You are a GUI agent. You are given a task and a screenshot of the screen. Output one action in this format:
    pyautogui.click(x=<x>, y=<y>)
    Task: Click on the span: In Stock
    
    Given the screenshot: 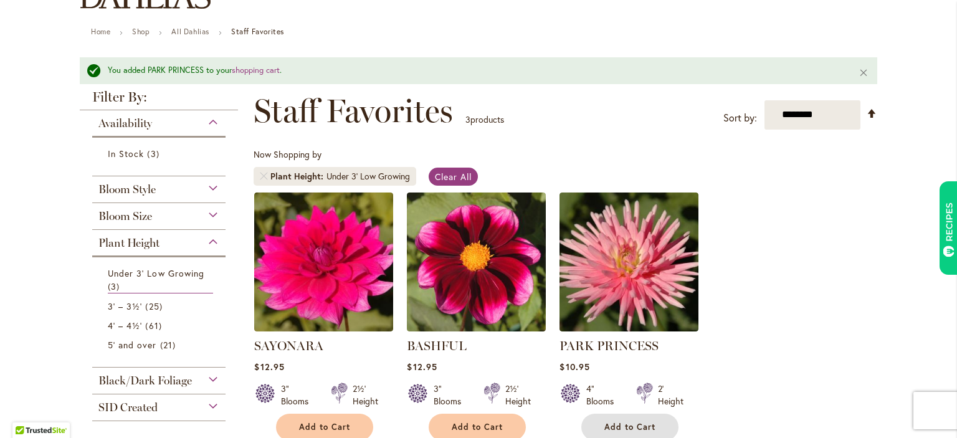 What is the action you would take?
    pyautogui.click(x=126, y=153)
    